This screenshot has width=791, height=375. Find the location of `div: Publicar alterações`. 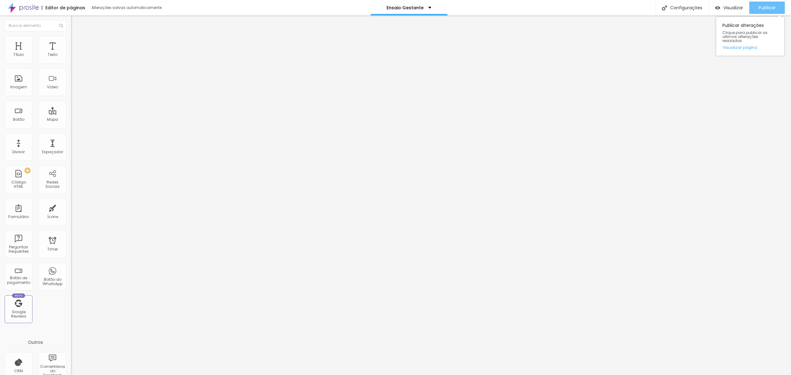

div: Publicar alterações is located at coordinates (750, 36).